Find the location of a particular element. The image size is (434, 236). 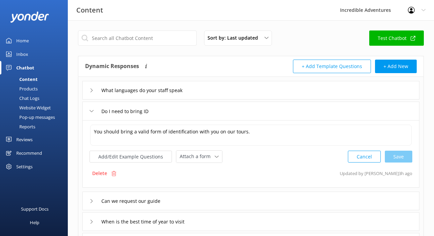

a: Test Chatbot is located at coordinates (396, 38).